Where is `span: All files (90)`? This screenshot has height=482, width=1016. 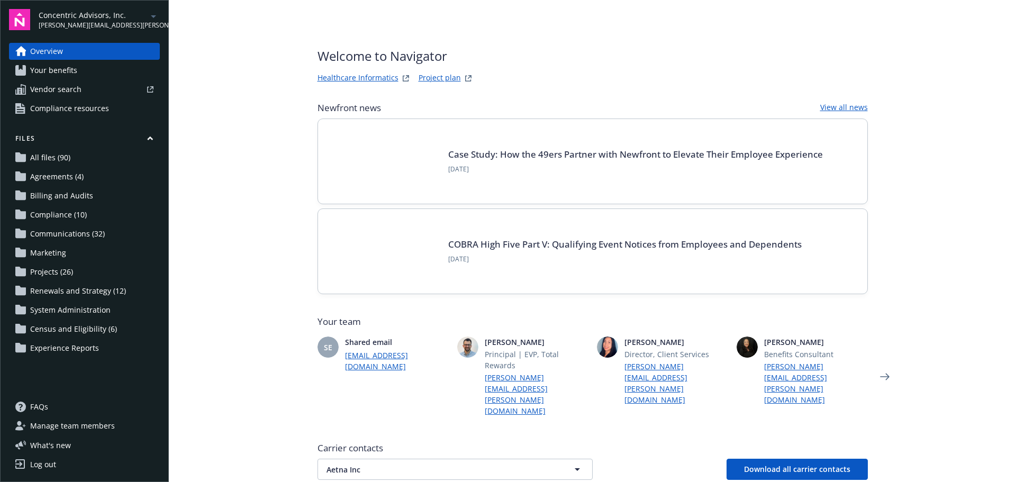
span: All files (90) is located at coordinates (50, 158).